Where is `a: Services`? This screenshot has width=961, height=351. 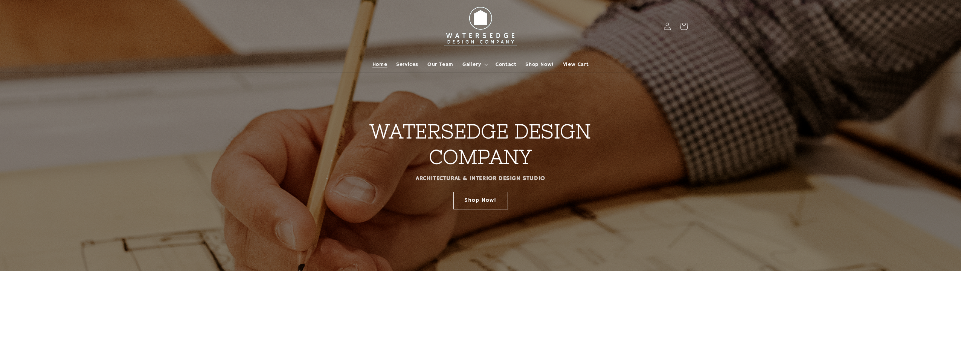
a: Services is located at coordinates (407, 64).